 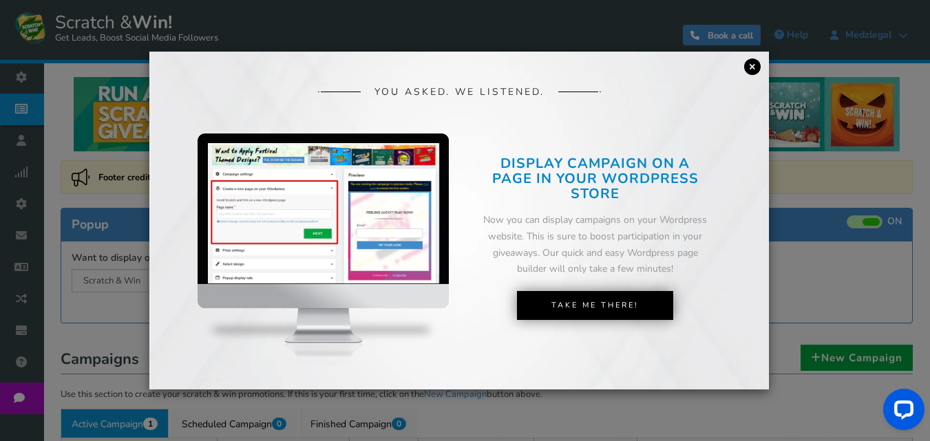 What do you see at coordinates (323, 261) in the screenshot?
I see `img: mockup` at bounding box center [323, 261].